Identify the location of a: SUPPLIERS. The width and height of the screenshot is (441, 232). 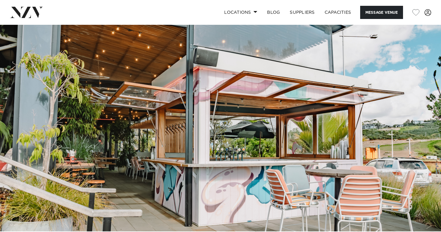
(302, 12).